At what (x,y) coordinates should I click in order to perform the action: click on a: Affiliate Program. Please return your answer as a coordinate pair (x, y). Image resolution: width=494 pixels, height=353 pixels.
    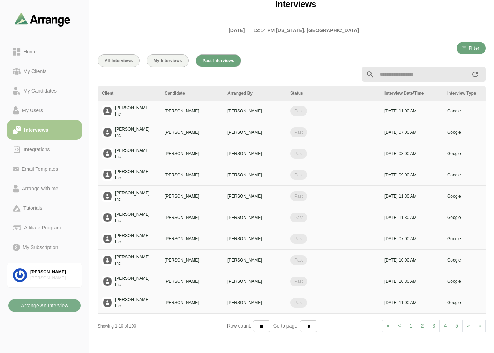
    Looking at the image, I should click on (44, 228).